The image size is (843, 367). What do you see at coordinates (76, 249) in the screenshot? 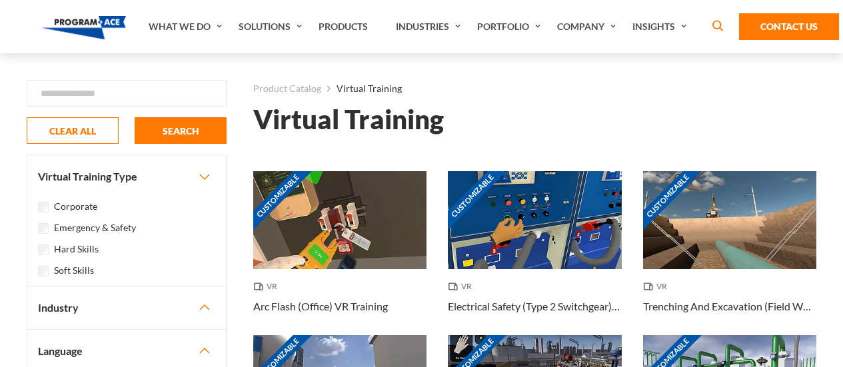
I see `label: Hard Skills` at bounding box center [76, 249].